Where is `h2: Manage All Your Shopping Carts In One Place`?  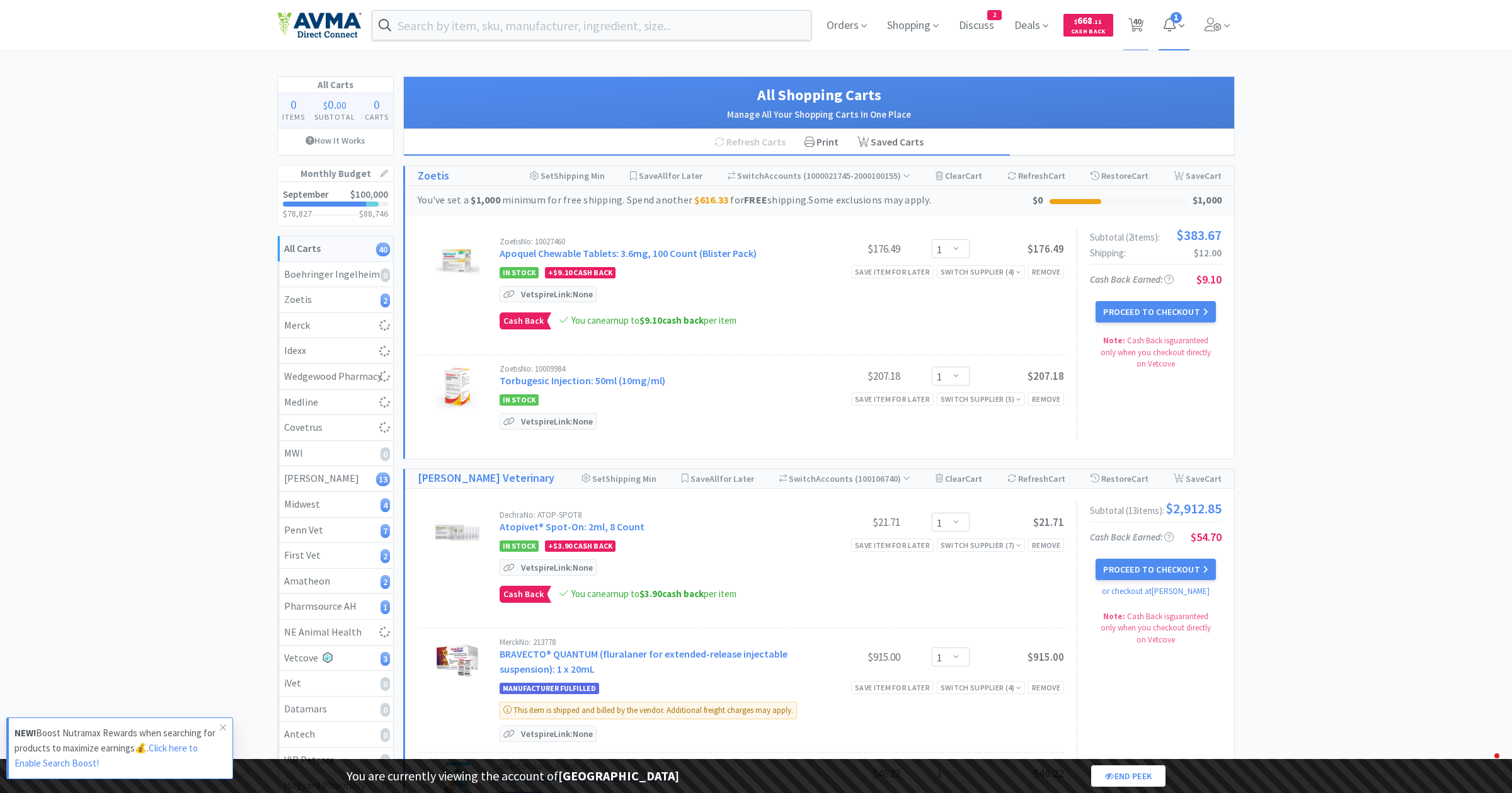
h2: Manage All Your Shopping Carts In One Place is located at coordinates (818, 115).